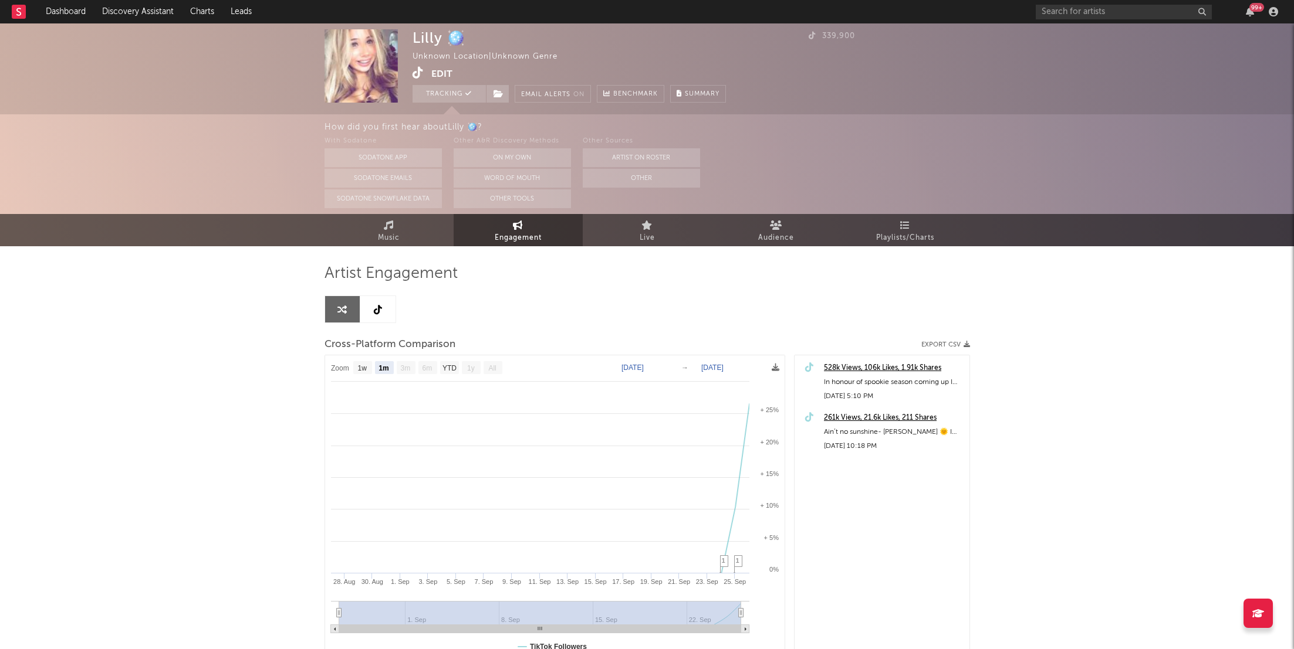  What do you see at coordinates (641, 158) in the screenshot?
I see `button: Artist on Roster` at bounding box center [641, 158].